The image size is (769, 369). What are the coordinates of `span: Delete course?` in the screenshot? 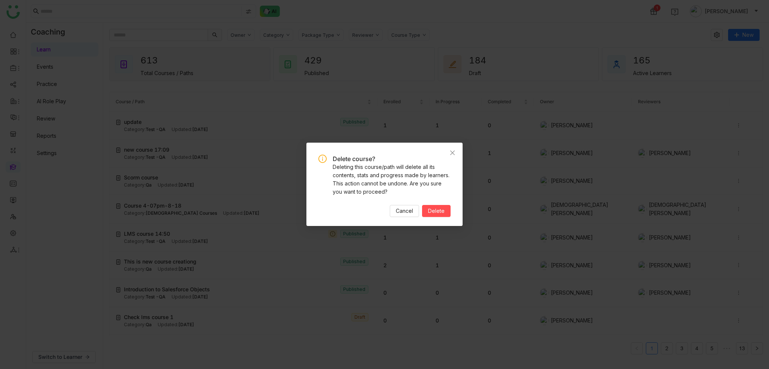 It's located at (354, 159).